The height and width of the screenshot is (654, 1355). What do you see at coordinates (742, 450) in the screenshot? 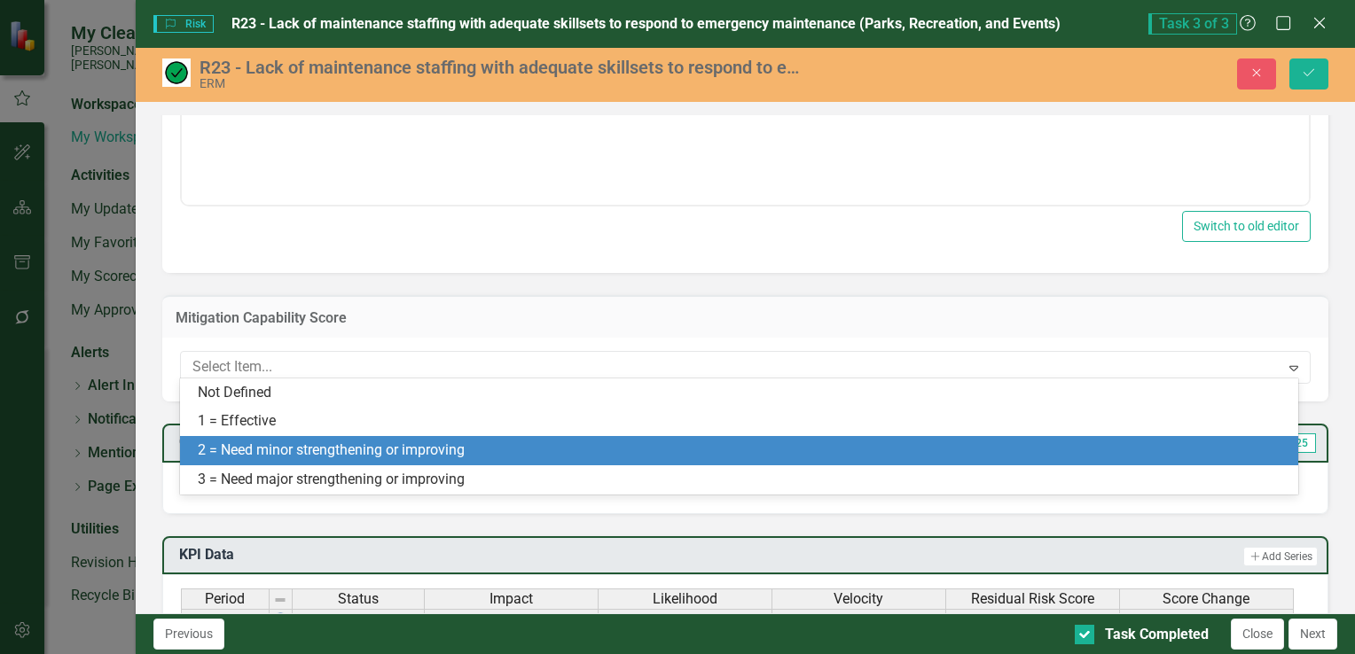
I see `div: 2 = Need minor strengthening or improving` at bounding box center [742, 450].